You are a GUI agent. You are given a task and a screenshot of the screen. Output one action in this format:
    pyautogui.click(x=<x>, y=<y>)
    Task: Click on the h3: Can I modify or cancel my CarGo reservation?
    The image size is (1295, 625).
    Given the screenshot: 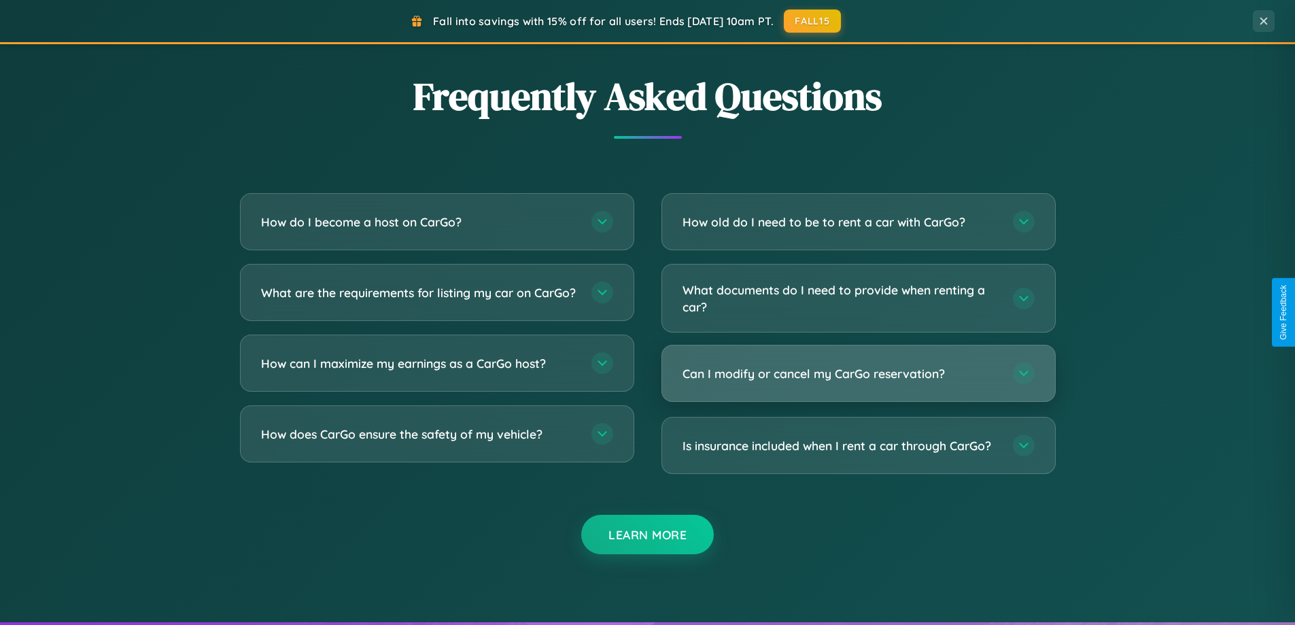 What is the action you would take?
    pyautogui.click(x=841, y=373)
    